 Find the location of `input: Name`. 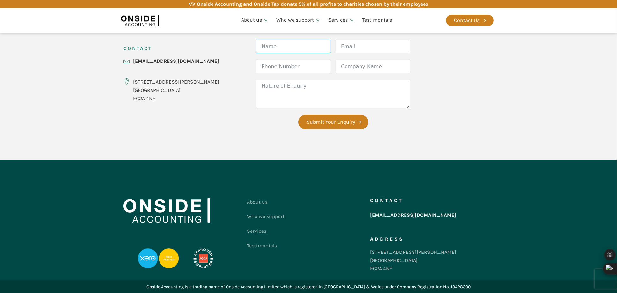

input: Name is located at coordinates (293, 46).